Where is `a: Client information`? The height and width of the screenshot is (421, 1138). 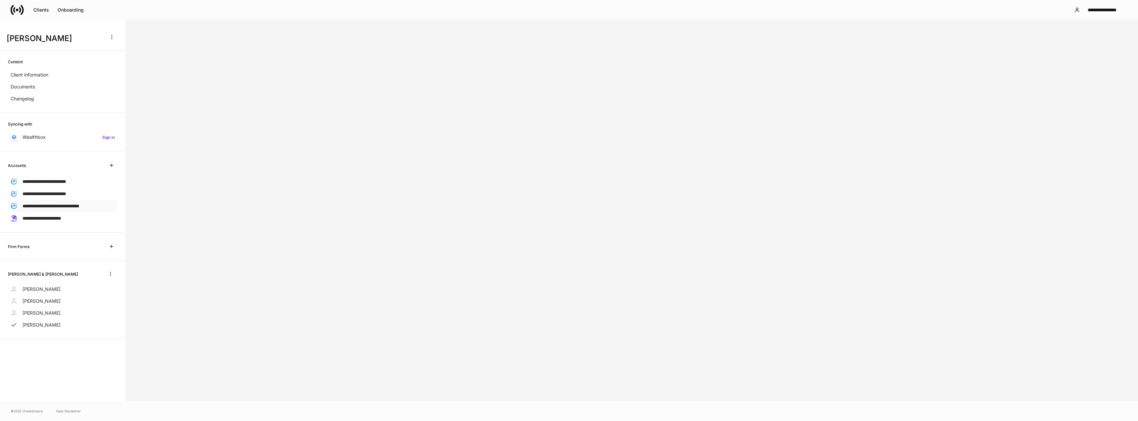
a: Client information is located at coordinates (63, 75).